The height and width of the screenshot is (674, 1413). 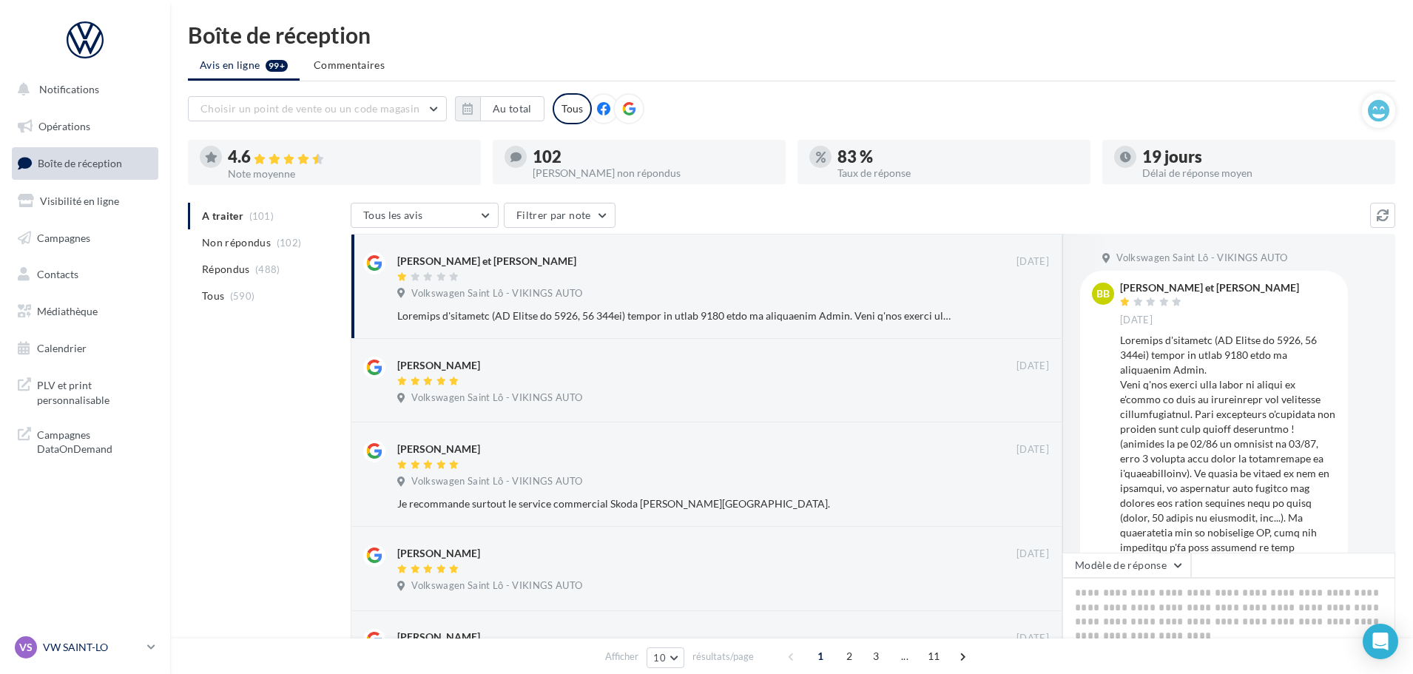 What do you see at coordinates (1127, 565) in the screenshot?
I see `button: Modèle de réponse` at bounding box center [1127, 565].